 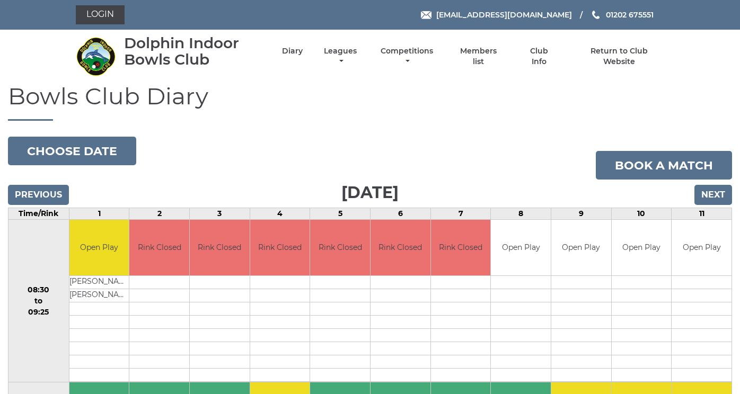 What do you see at coordinates (538, 56) in the screenshot?
I see `a: Club Info` at bounding box center [538, 56].